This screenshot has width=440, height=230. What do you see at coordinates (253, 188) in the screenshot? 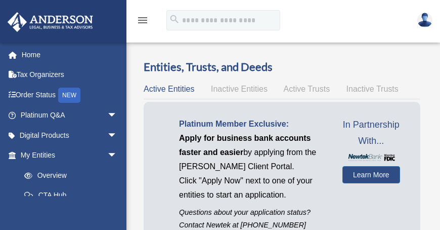
I see `p: Click "Apply Now" next to one of your entities to start an application.` at bounding box center [253, 188].